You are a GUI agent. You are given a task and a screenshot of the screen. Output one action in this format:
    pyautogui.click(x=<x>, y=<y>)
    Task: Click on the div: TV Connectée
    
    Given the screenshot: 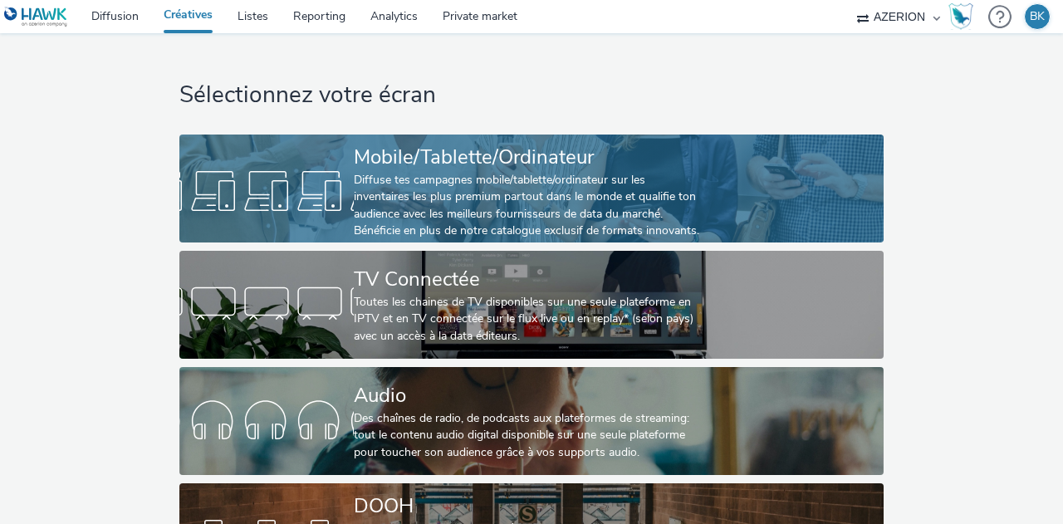 What is the action you would take?
    pyautogui.click(x=528, y=279)
    